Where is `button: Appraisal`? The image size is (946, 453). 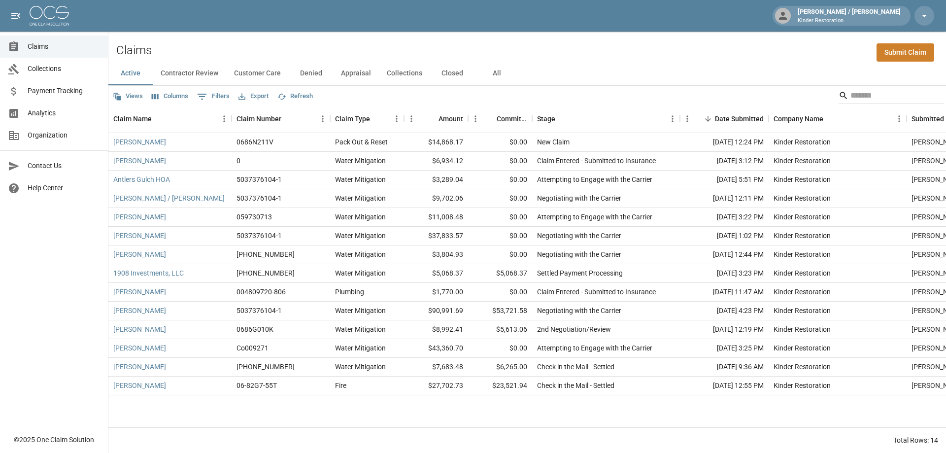
button: Appraisal is located at coordinates (356, 73).